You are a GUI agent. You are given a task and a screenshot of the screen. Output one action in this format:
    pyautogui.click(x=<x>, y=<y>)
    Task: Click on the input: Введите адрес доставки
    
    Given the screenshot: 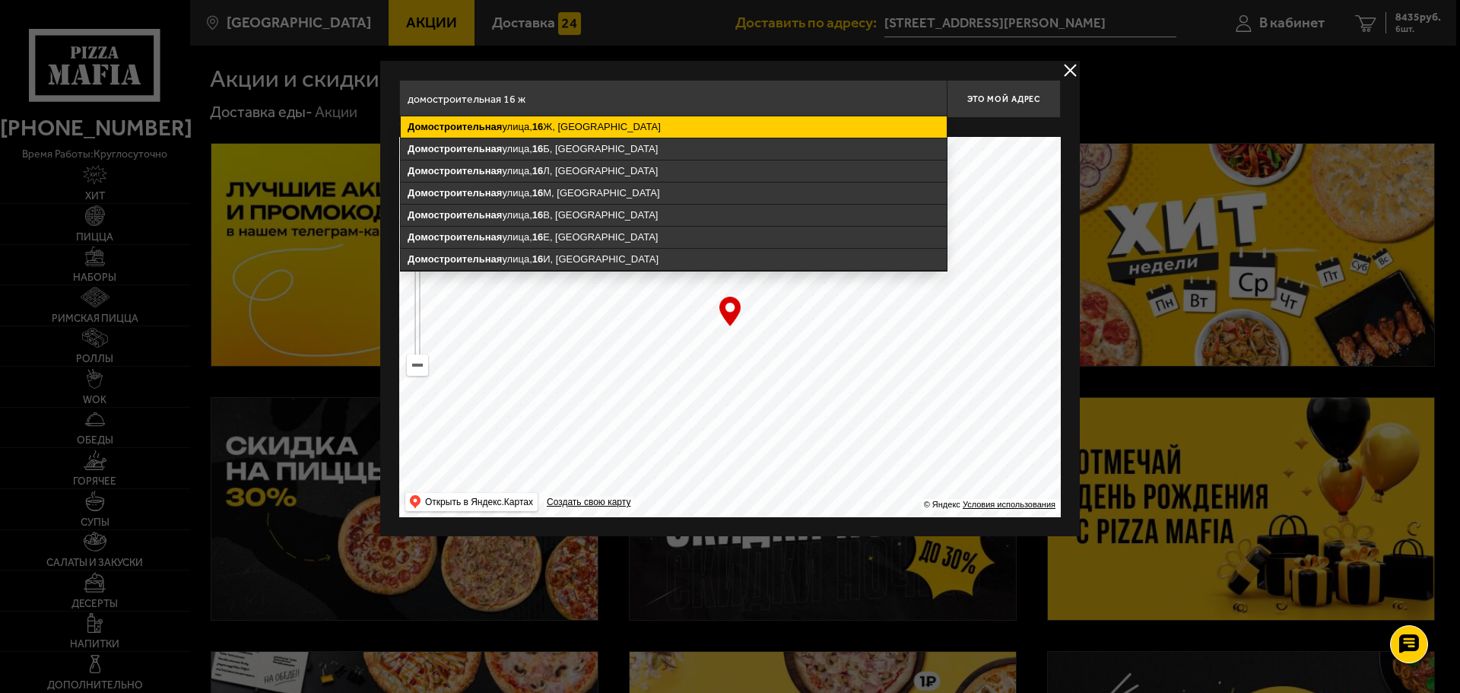 What is the action you would take?
    pyautogui.click(x=673, y=99)
    